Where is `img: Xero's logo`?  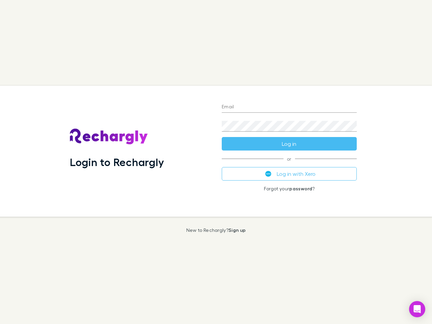 img: Xero's logo is located at coordinates (268, 174).